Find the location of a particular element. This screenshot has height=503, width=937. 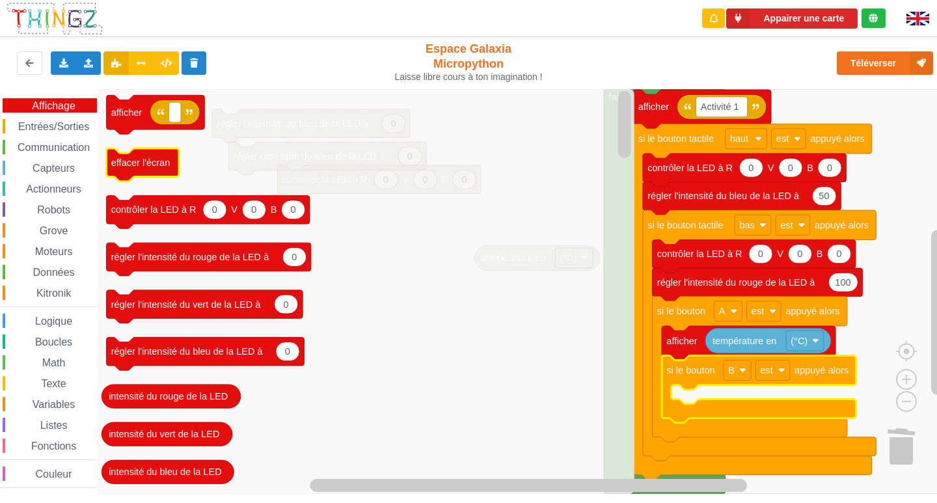

button: Appairer une carte is located at coordinates (792, 18).